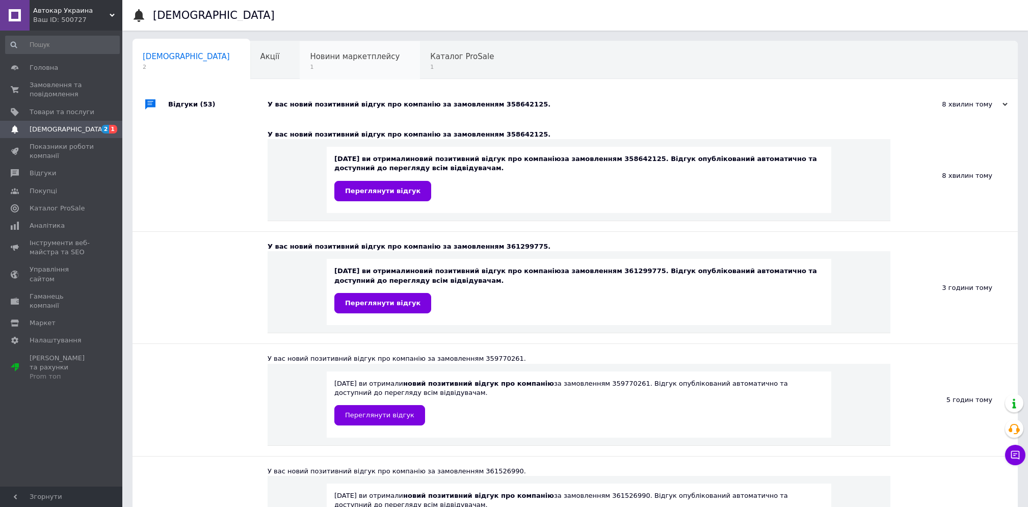 Image resolution: width=1028 pixels, height=507 pixels. What do you see at coordinates (62, 151) in the screenshot?
I see `span: Показники роботи компанії` at bounding box center [62, 151].